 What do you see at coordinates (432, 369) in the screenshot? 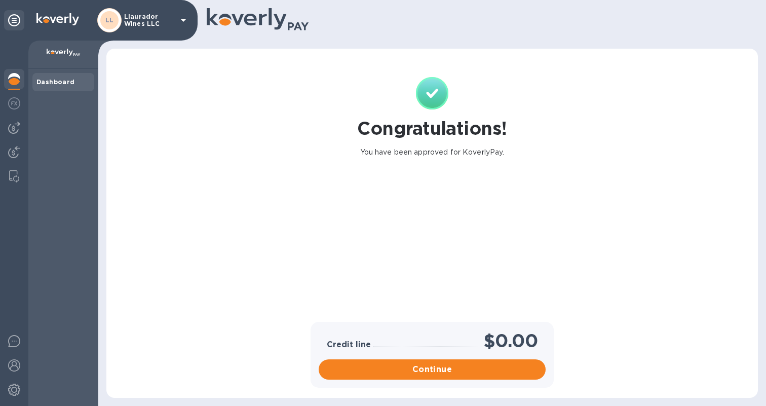
I see `button: Continue` at bounding box center [432, 369].